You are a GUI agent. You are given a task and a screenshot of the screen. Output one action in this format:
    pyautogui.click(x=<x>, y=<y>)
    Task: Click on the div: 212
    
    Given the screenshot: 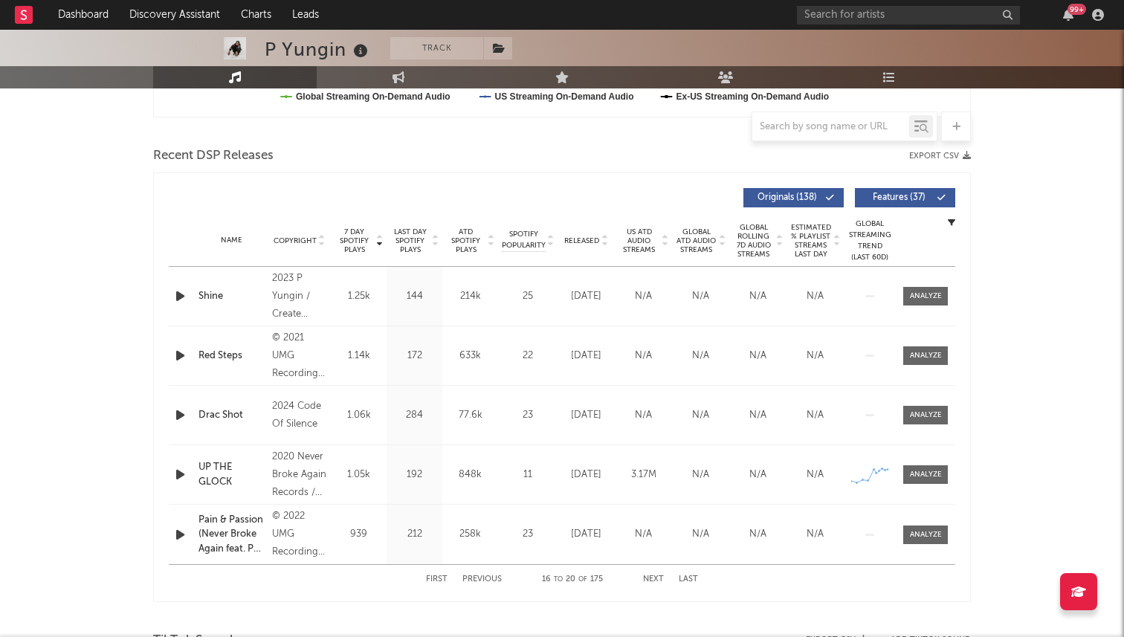 What is the action you would take?
    pyautogui.click(x=414, y=534)
    